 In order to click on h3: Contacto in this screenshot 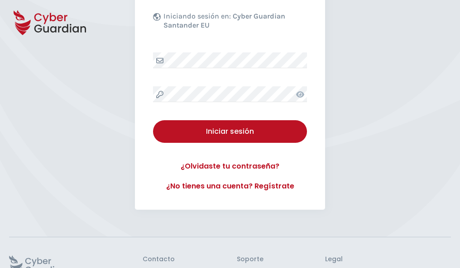, I will do `click(158, 260)`.